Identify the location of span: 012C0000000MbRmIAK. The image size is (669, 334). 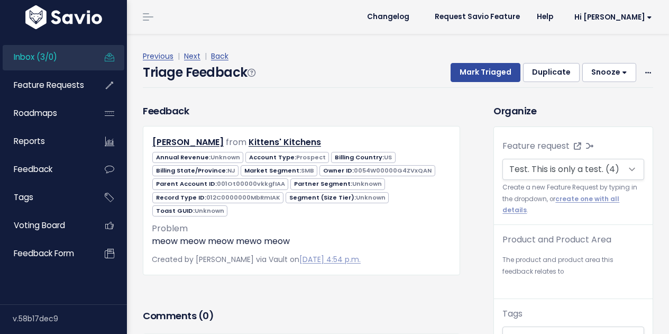
(243, 197).